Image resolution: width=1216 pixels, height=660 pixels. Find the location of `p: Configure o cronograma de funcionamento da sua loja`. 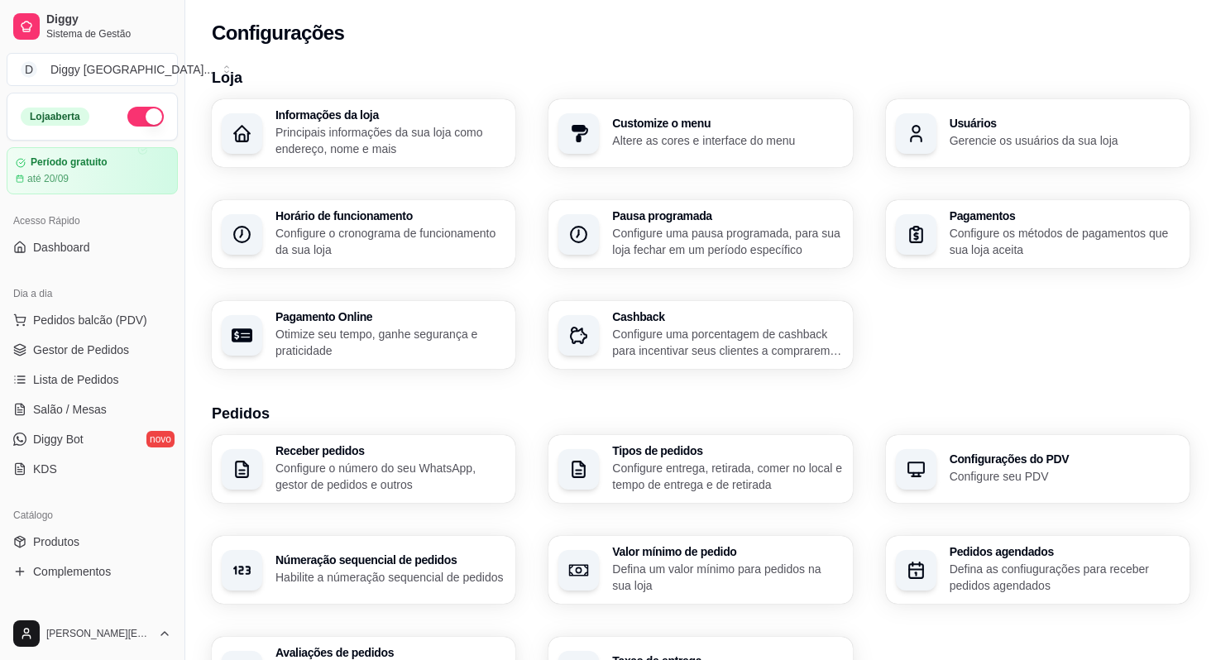

p: Configure o cronograma de funcionamento da sua loja is located at coordinates (390, 242).